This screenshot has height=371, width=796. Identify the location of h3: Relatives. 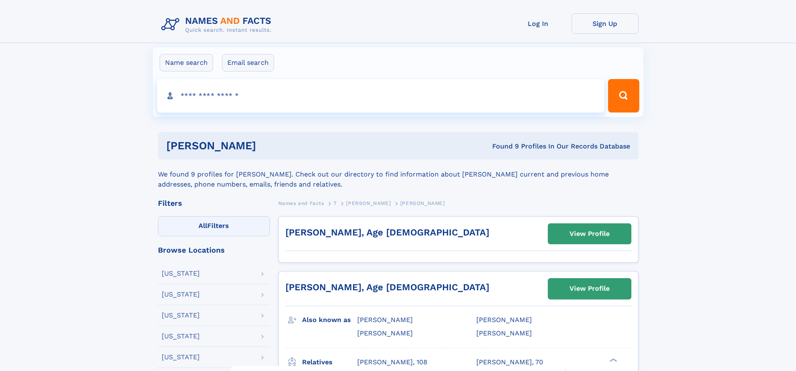
(330, 362).